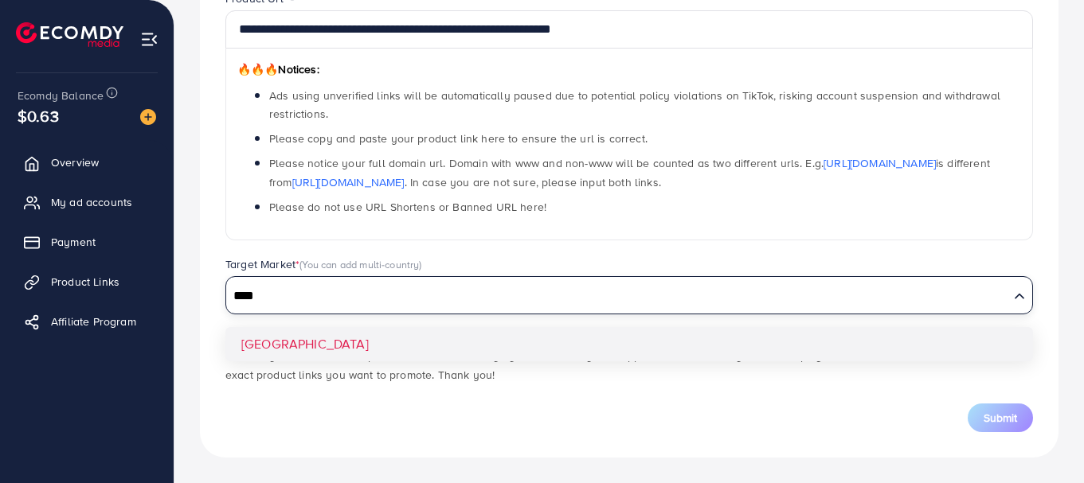 Image resolution: width=1084 pixels, height=483 pixels. Describe the element at coordinates (73, 242) in the screenshot. I see `span: Payment` at that location.